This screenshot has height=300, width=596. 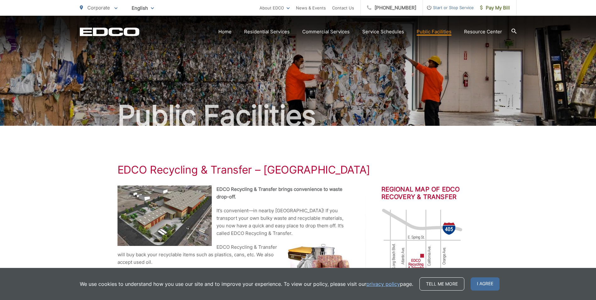 What do you see at coordinates (267, 32) in the screenshot?
I see `a: Residential Services` at bounding box center [267, 32].